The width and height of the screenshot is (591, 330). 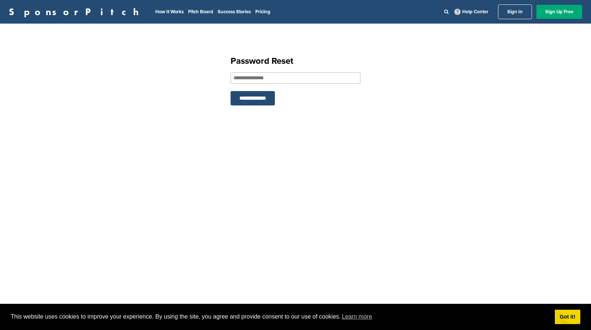 I want to click on a: Success Stories, so click(x=234, y=12).